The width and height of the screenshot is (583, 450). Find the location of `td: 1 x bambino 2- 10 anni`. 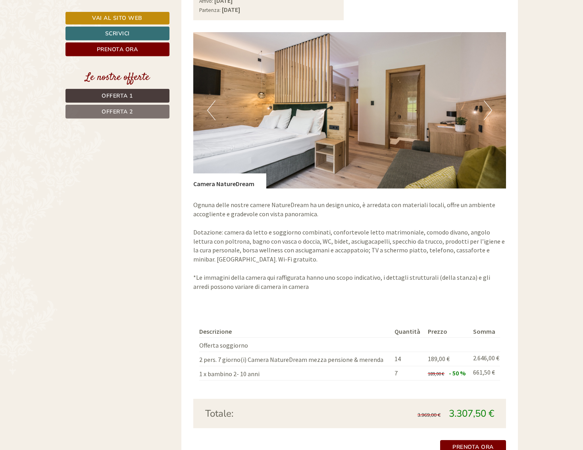

td: 1 x bambino 2- 10 anni is located at coordinates (296, 374).